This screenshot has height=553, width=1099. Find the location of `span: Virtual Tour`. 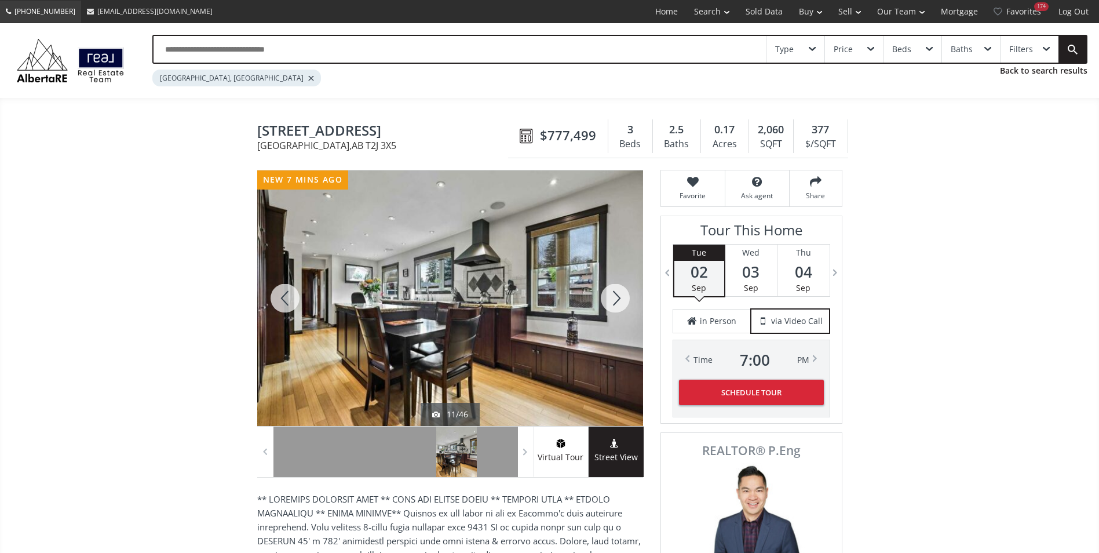

span: Virtual Tour is located at coordinates (561, 457).